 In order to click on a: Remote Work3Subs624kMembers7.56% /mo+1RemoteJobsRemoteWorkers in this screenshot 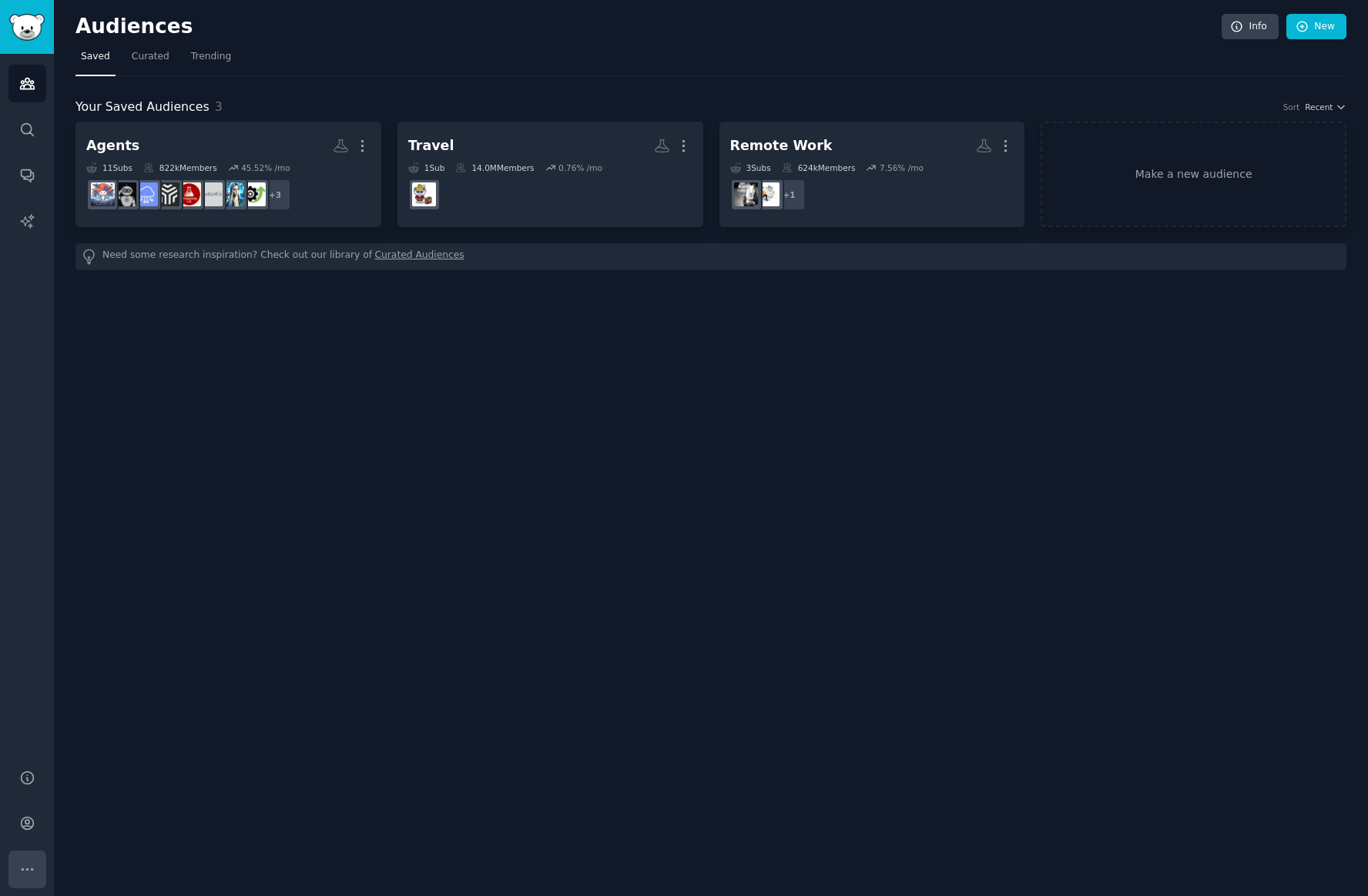, I will do `click(872, 174)`.